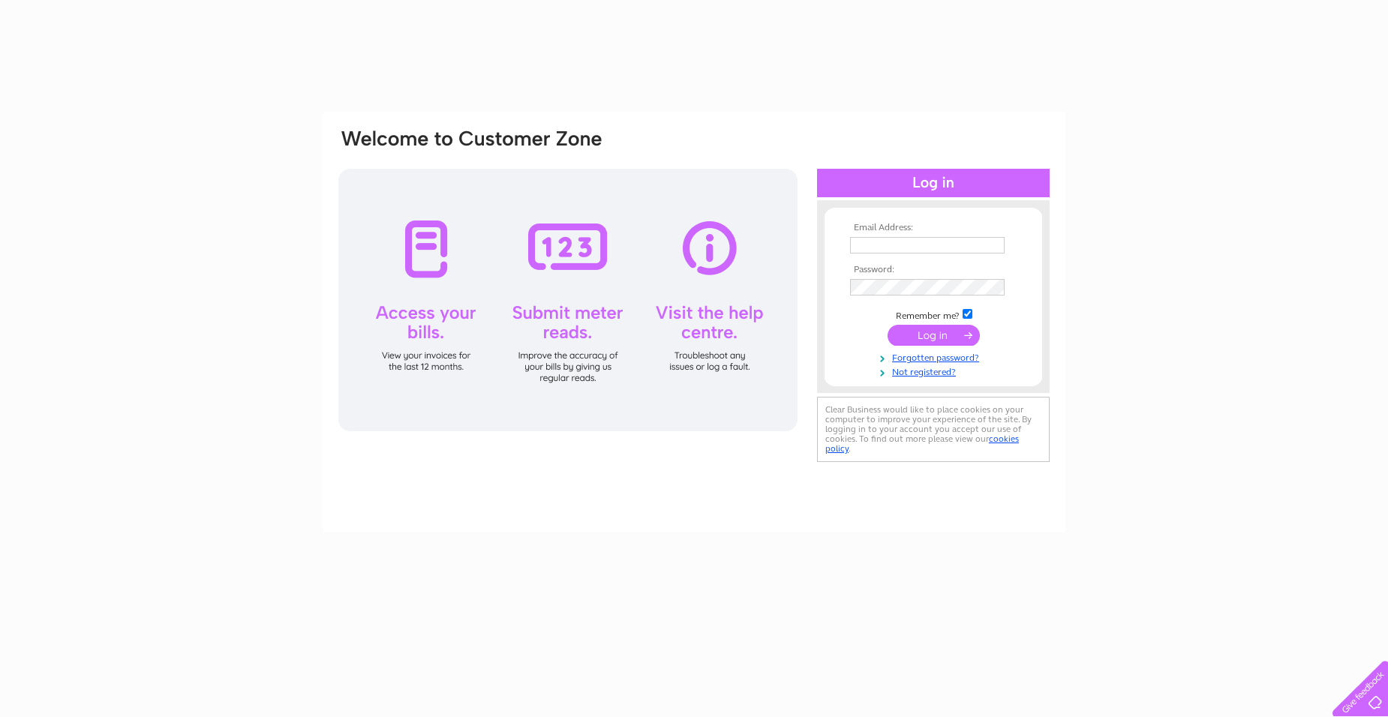 Image resolution: width=1388 pixels, height=717 pixels. Describe the element at coordinates (933, 314) in the screenshot. I see `td: Remember me?` at that location.